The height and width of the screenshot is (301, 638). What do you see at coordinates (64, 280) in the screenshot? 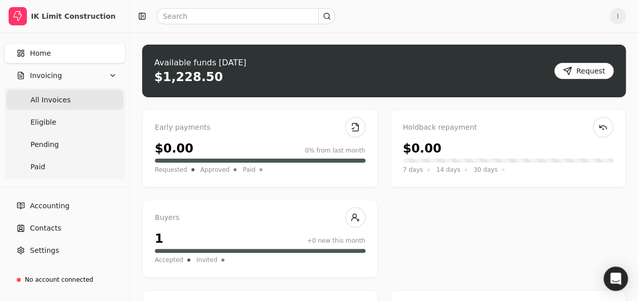
I see `a: No account connected` at bounding box center [64, 280].